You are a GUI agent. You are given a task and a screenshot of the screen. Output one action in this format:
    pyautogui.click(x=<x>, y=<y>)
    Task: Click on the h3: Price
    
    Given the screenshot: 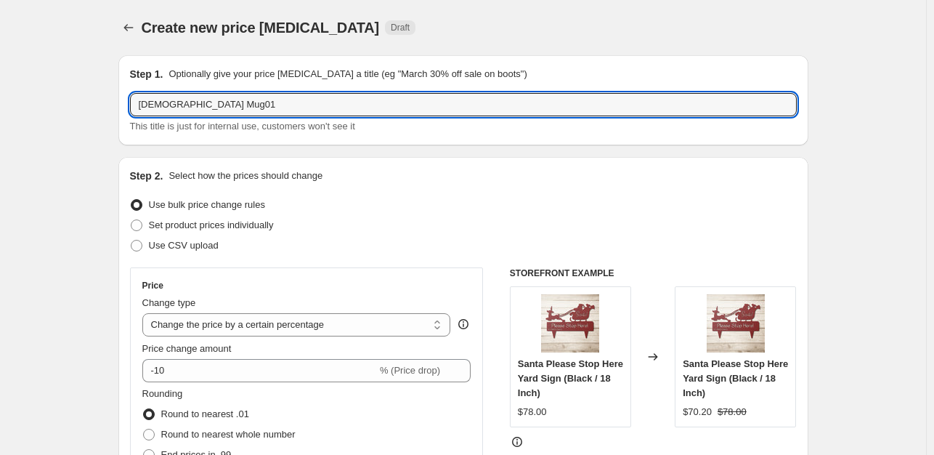 What is the action you would take?
    pyautogui.click(x=153, y=286)
    